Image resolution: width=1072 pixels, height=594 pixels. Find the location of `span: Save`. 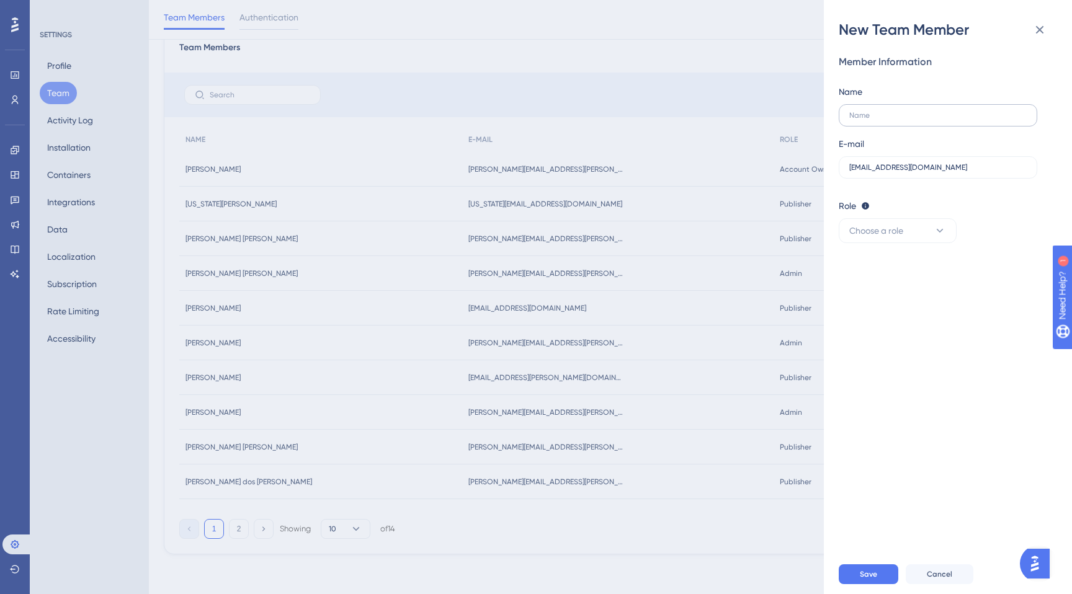

span: Save is located at coordinates (868, 574).